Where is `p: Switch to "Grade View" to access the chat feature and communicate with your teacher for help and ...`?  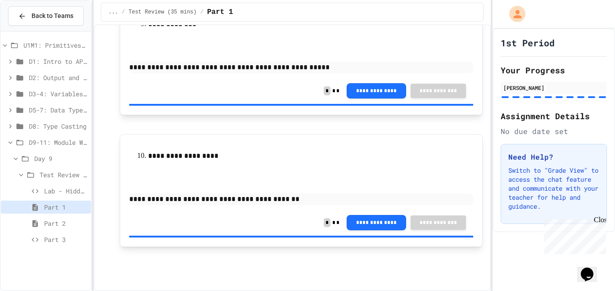
p: Switch to "Grade View" to access the chat feature and communicate with your teacher for help and ... is located at coordinates (553, 189).